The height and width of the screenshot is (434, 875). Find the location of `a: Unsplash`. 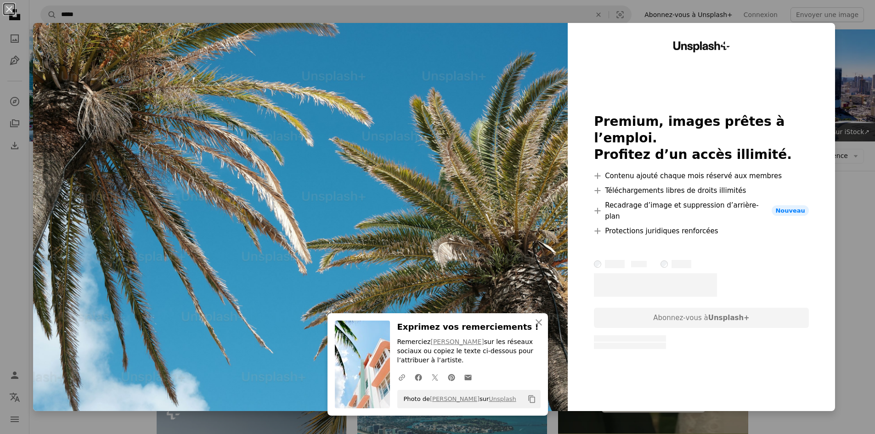

a: Unsplash is located at coordinates (502, 399).